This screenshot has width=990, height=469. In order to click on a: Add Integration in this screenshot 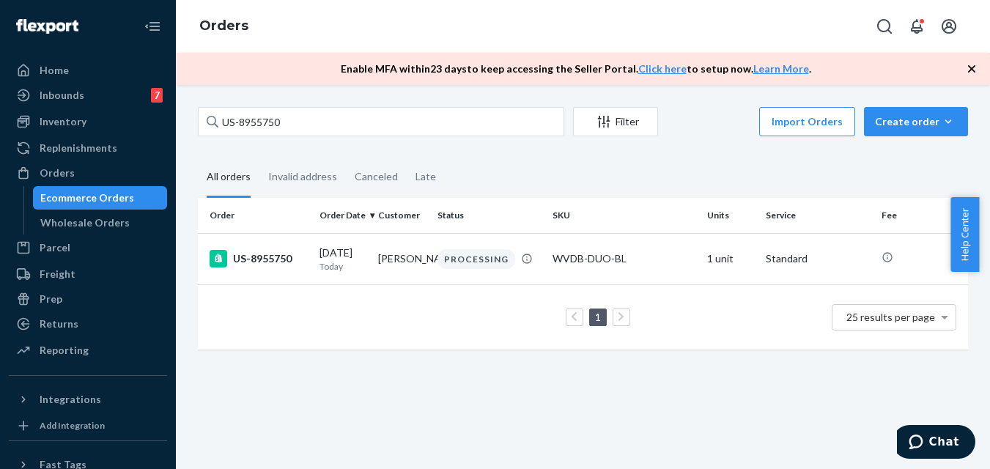, I will do `click(88, 426)`.